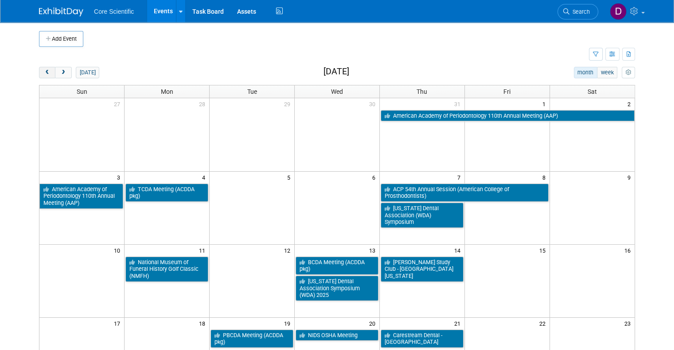  I want to click on button: month, so click(585, 73).